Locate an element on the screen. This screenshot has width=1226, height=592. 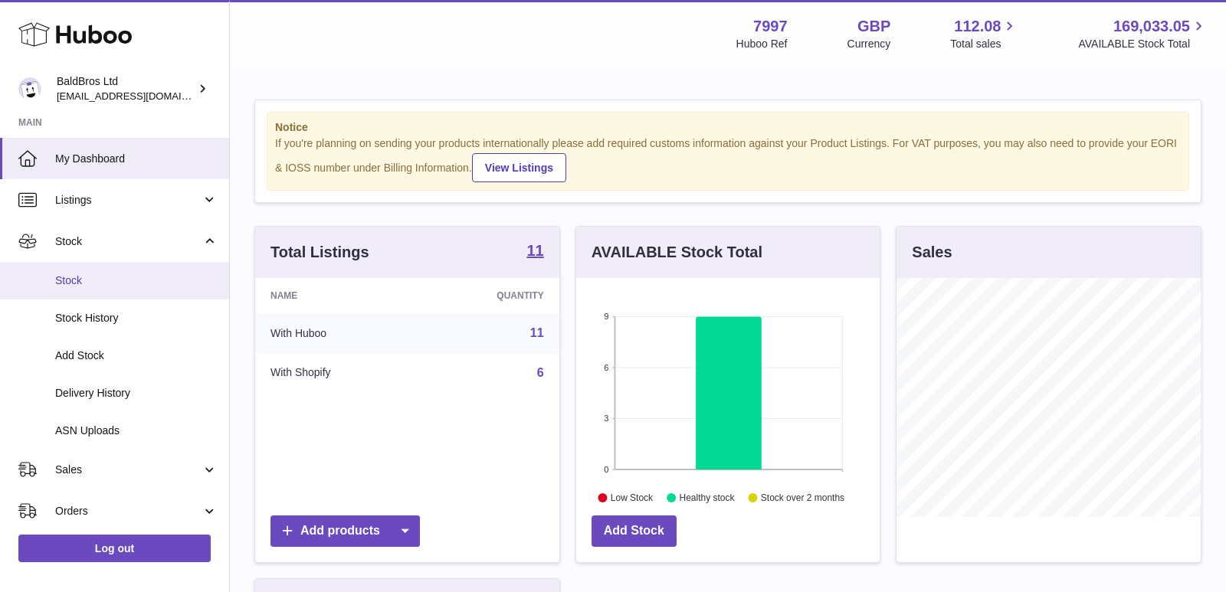
h3: Sales is located at coordinates (932, 252).